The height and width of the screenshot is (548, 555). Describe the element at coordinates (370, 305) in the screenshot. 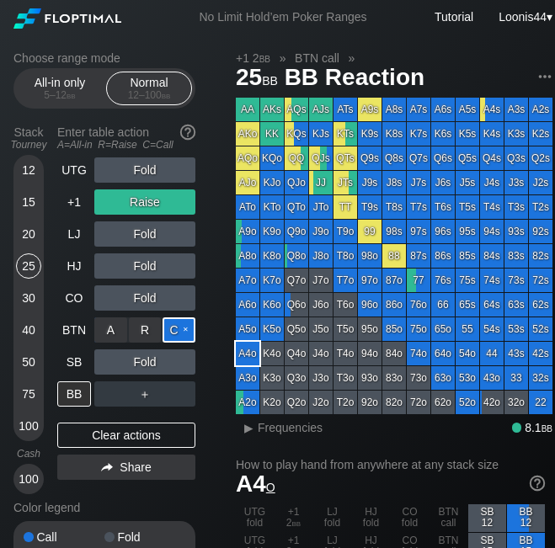

I see `div: 96o` at that location.